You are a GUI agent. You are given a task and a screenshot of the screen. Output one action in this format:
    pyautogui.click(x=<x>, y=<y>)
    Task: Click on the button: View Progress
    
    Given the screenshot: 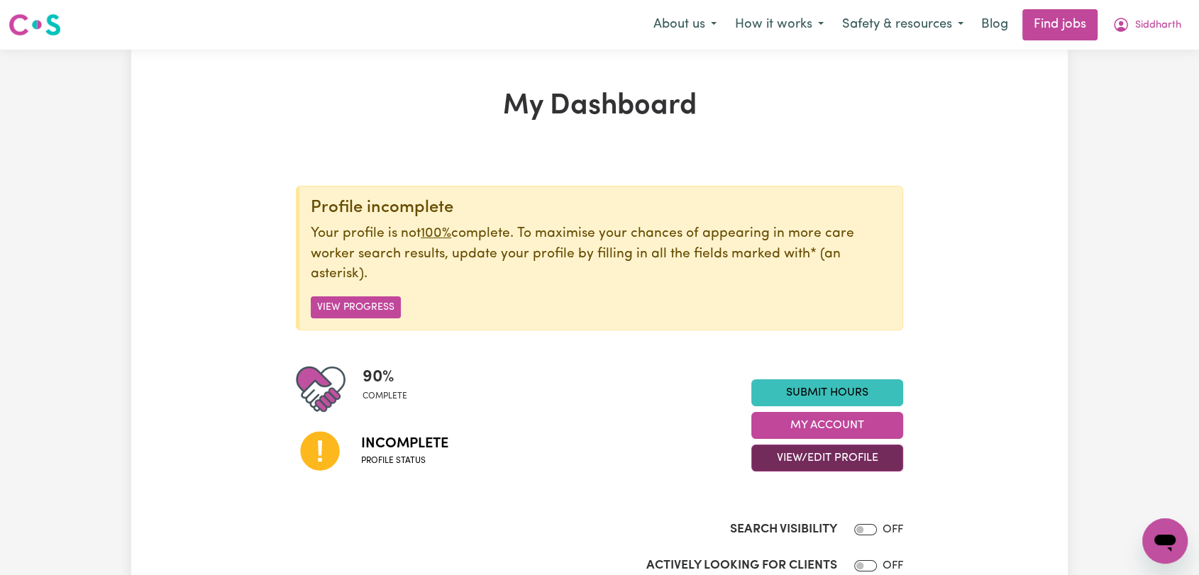 What is the action you would take?
    pyautogui.click(x=355, y=307)
    